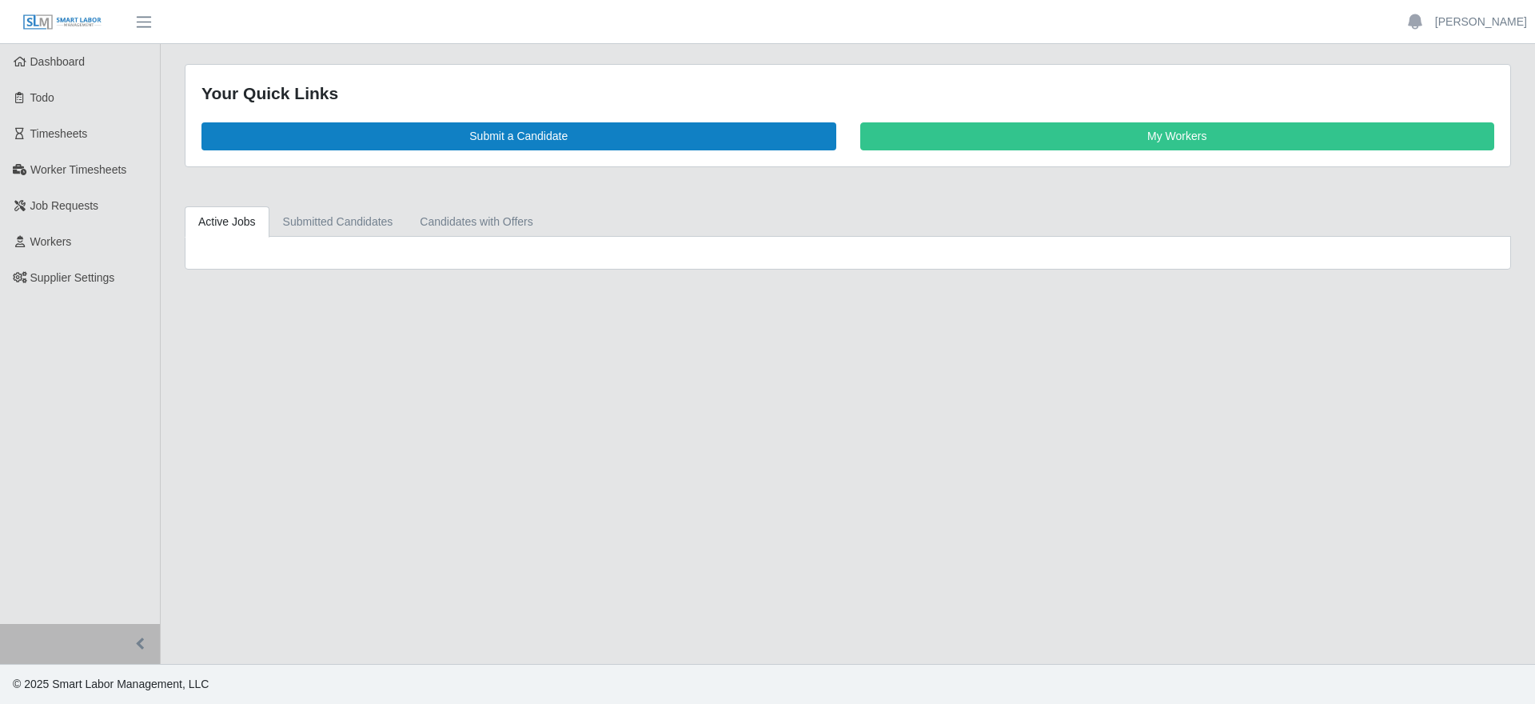  I want to click on a: Submit a Candidate, so click(519, 136).